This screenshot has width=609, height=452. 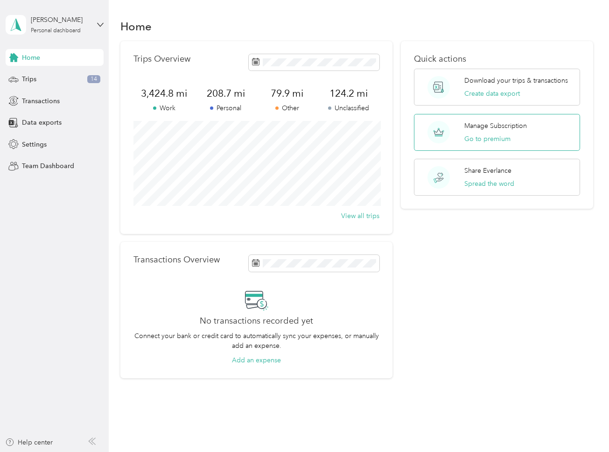 I want to click on span: Transactions, so click(x=41, y=101).